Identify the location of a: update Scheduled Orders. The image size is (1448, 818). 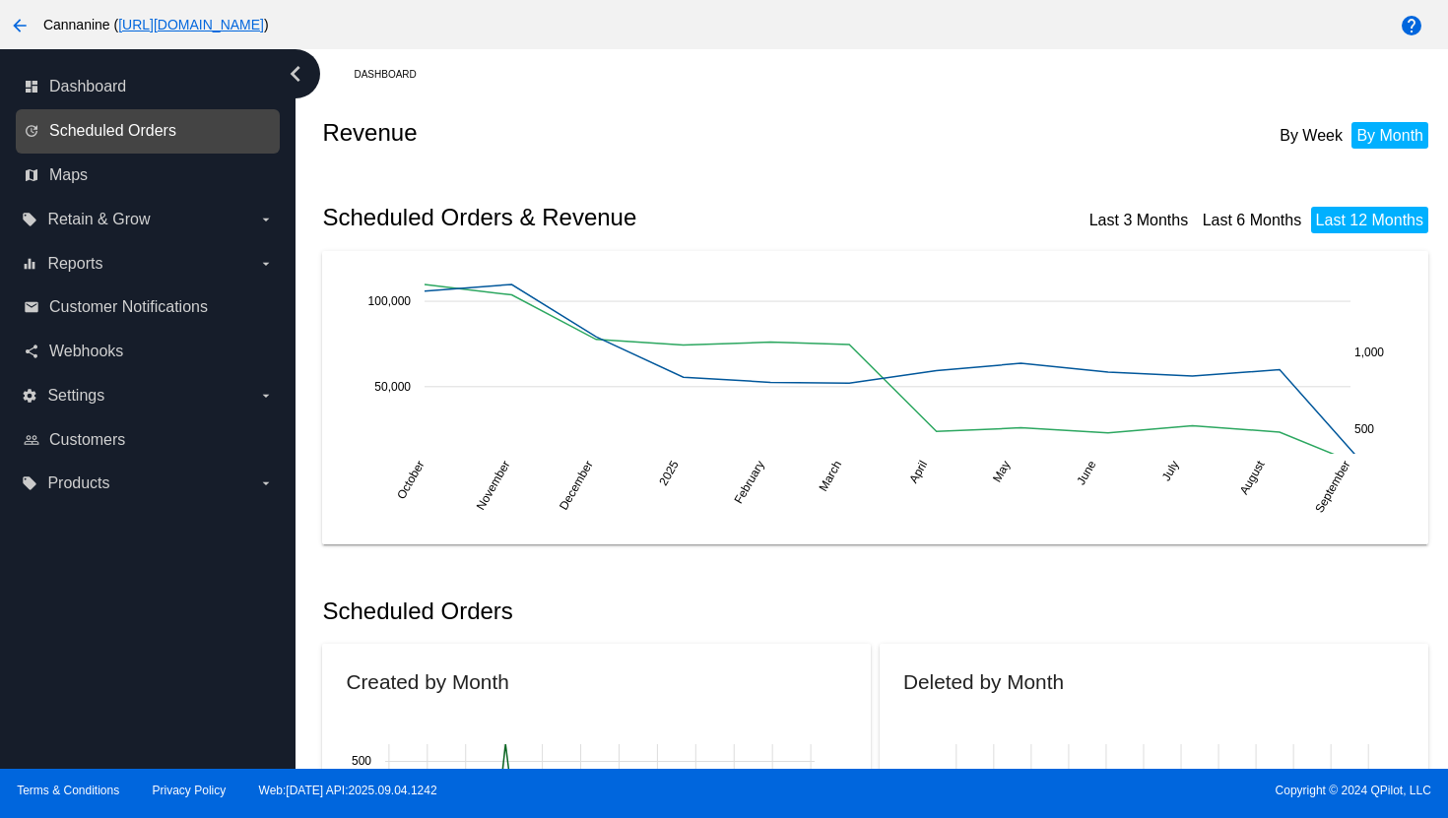
(149, 131).